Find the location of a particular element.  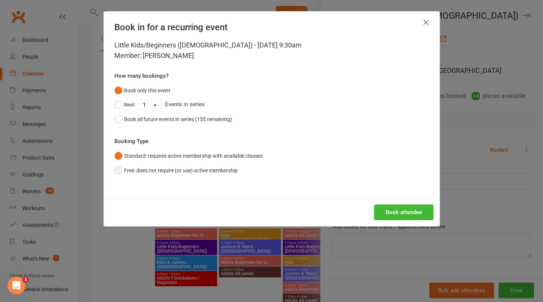

button: Book attendee is located at coordinates (404, 212).